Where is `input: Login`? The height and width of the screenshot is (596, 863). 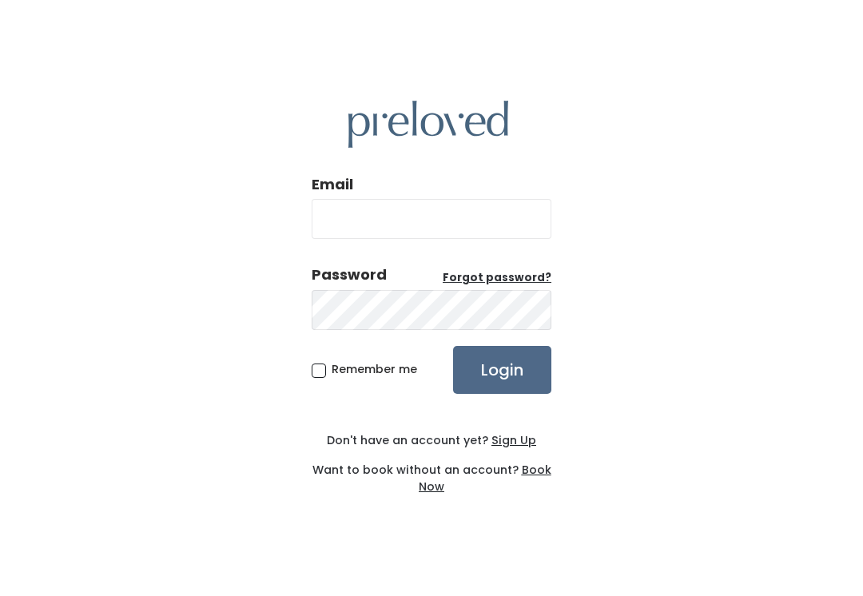 input: Login is located at coordinates (502, 370).